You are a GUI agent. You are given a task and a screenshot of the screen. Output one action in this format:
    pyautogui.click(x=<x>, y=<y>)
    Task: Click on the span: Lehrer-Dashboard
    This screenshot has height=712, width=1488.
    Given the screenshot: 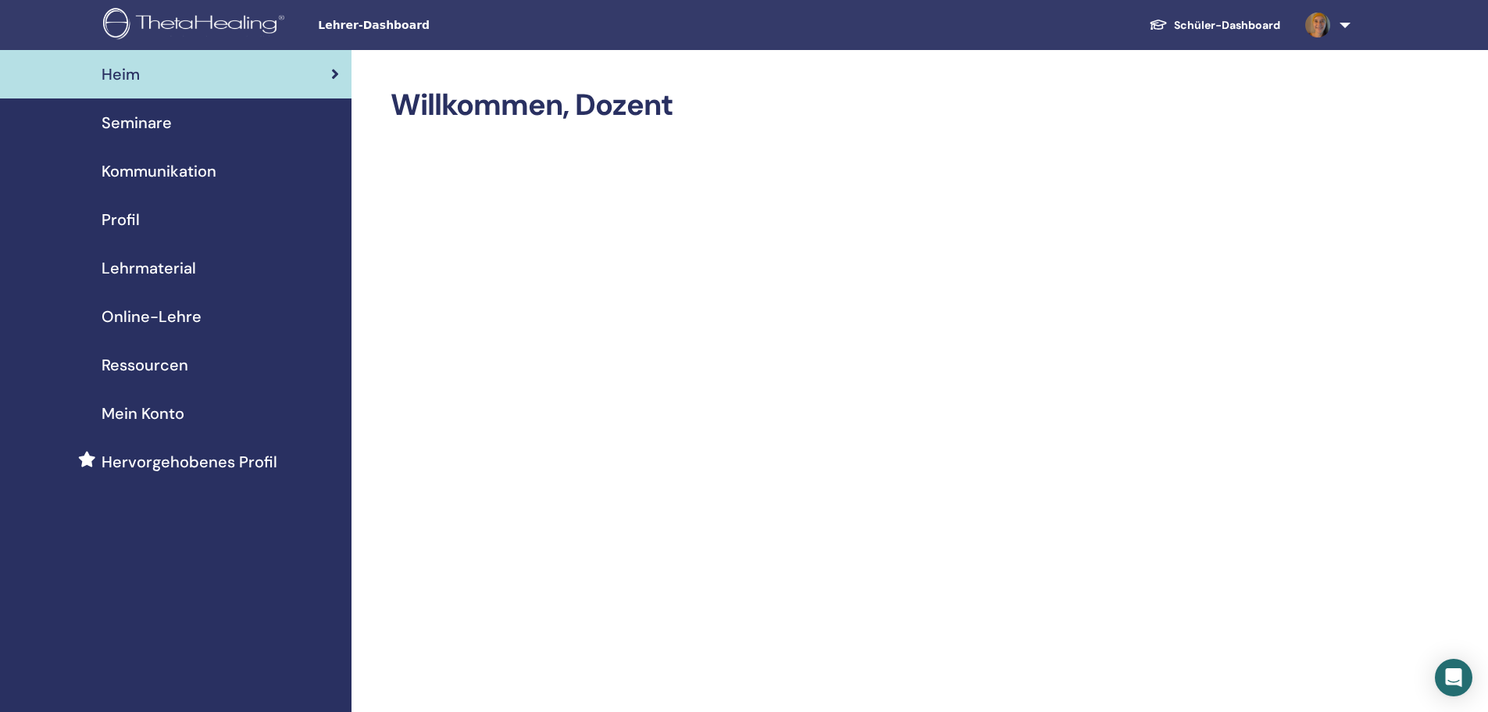 What is the action you would take?
    pyautogui.click(x=435, y=25)
    